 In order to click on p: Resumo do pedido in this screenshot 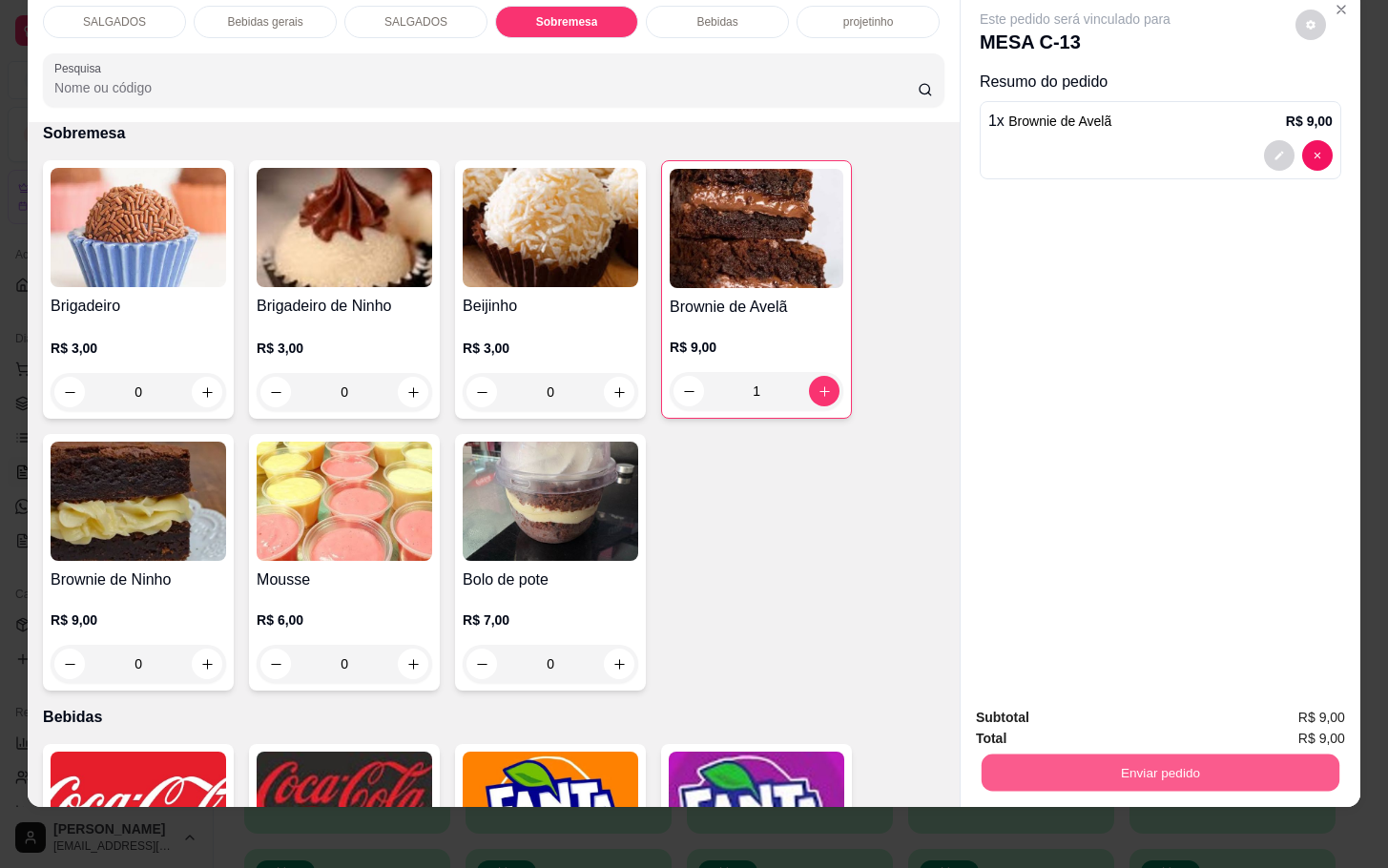, I will do `click(1160, 82)`.